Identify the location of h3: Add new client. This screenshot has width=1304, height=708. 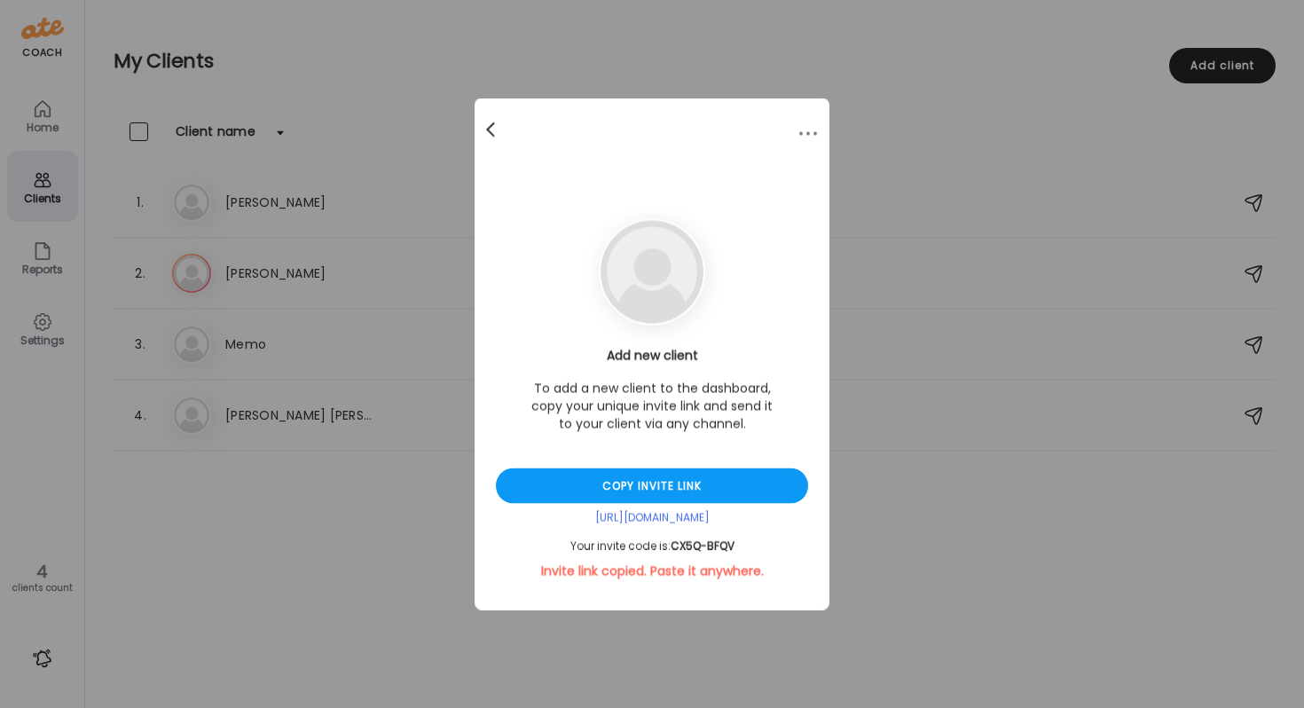
(652, 356).